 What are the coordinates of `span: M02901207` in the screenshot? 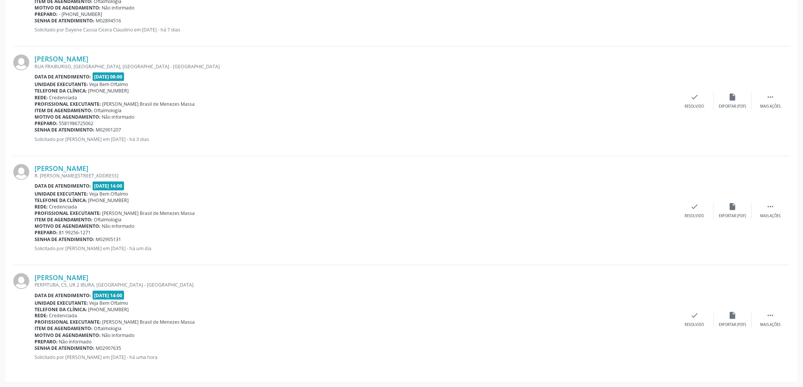 It's located at (108, 130).